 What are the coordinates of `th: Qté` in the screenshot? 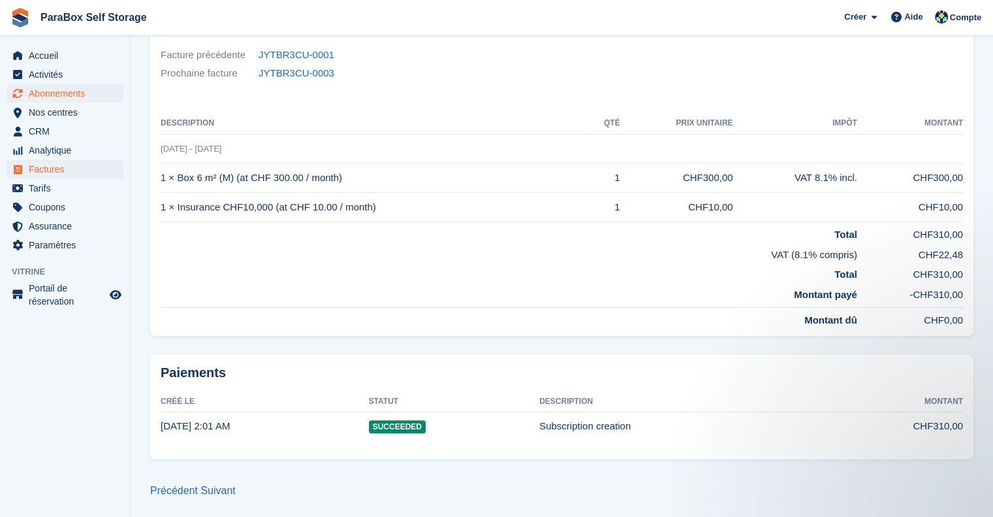 It's located at (604, 123).